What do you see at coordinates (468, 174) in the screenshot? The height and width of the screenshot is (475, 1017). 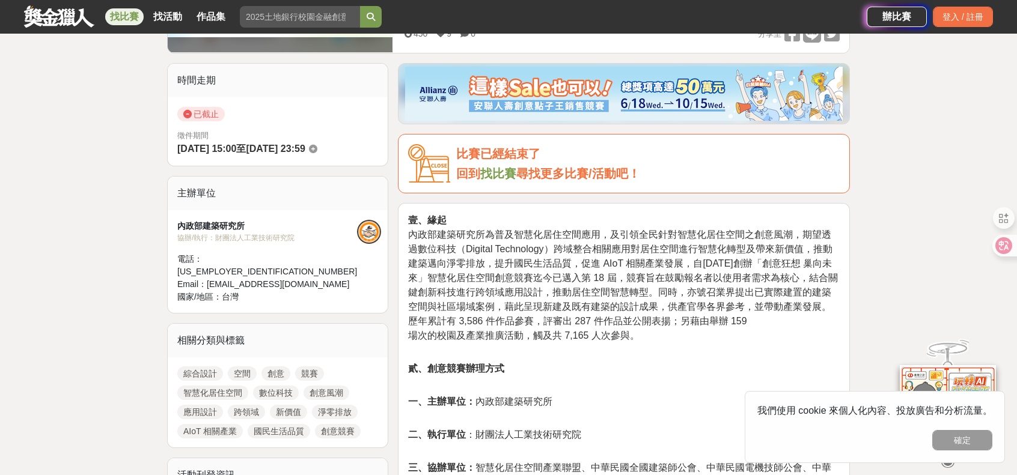 I see `span: 回到` at bounding box center [468, 174].